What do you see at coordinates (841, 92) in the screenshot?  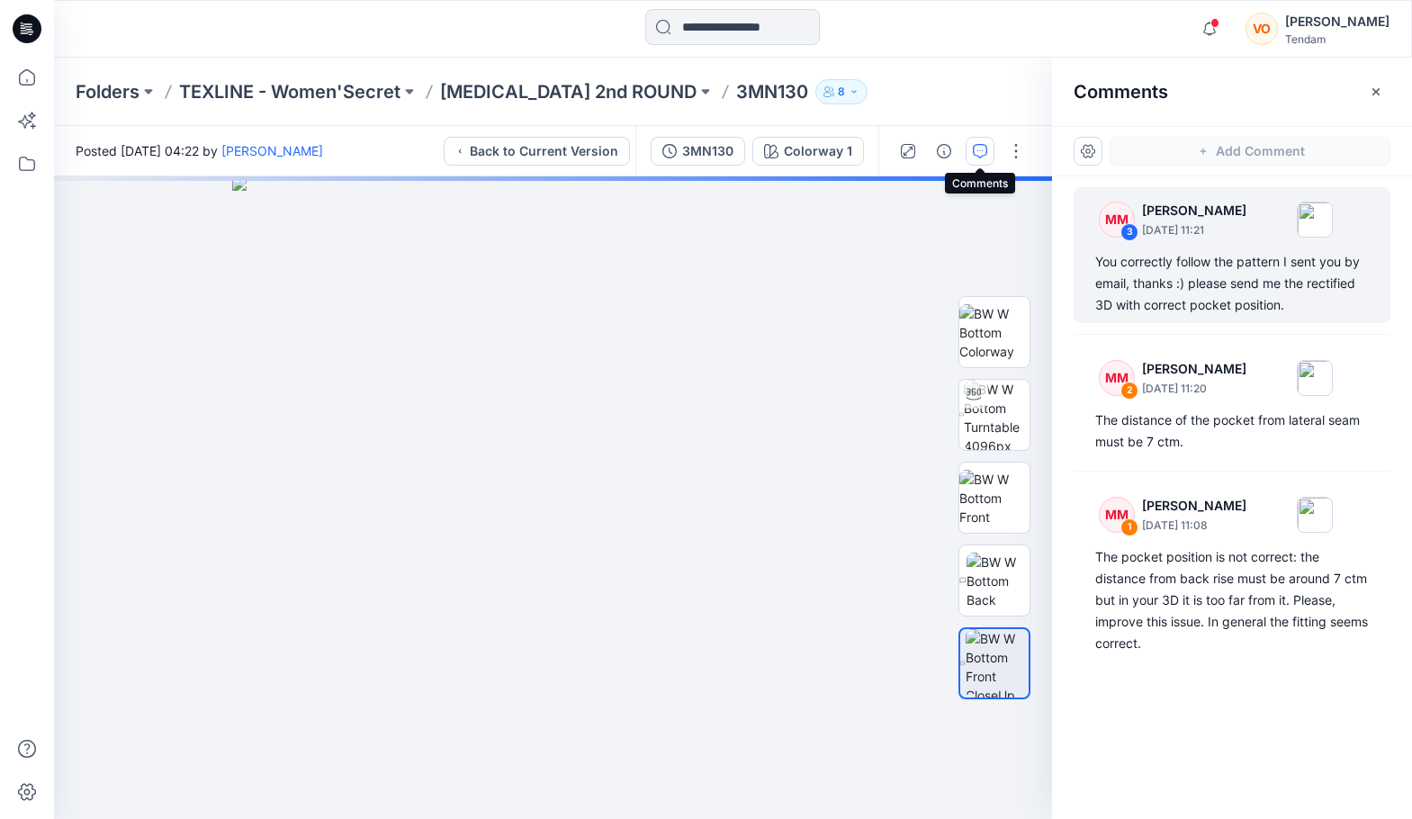 I see `button: 8` at bounding box center [841, 92].